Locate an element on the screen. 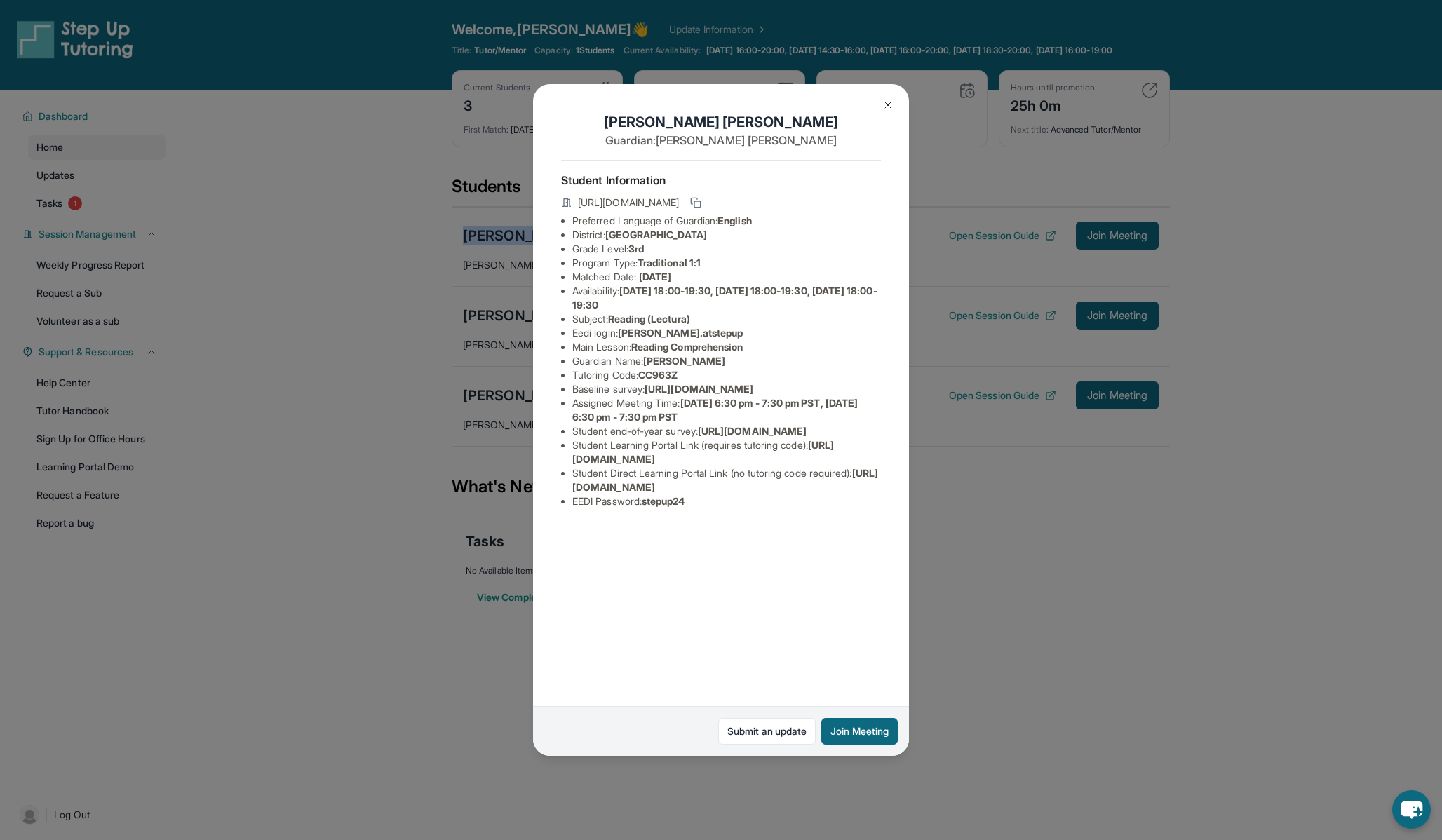 The width and height of the screenshot is (1442, 840). img: Close Icon is located at coordinates (888, 105).